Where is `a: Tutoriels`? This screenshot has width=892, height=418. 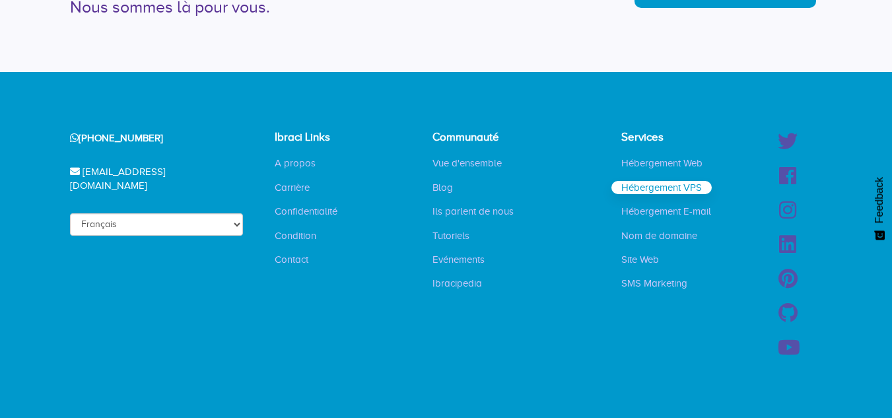
a: Tutoriels is located at coordinates (451, 236).